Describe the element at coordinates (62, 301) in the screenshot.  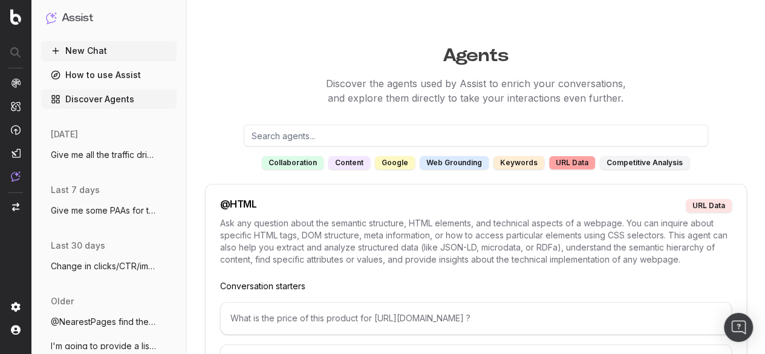
I see `span: older` at that location.